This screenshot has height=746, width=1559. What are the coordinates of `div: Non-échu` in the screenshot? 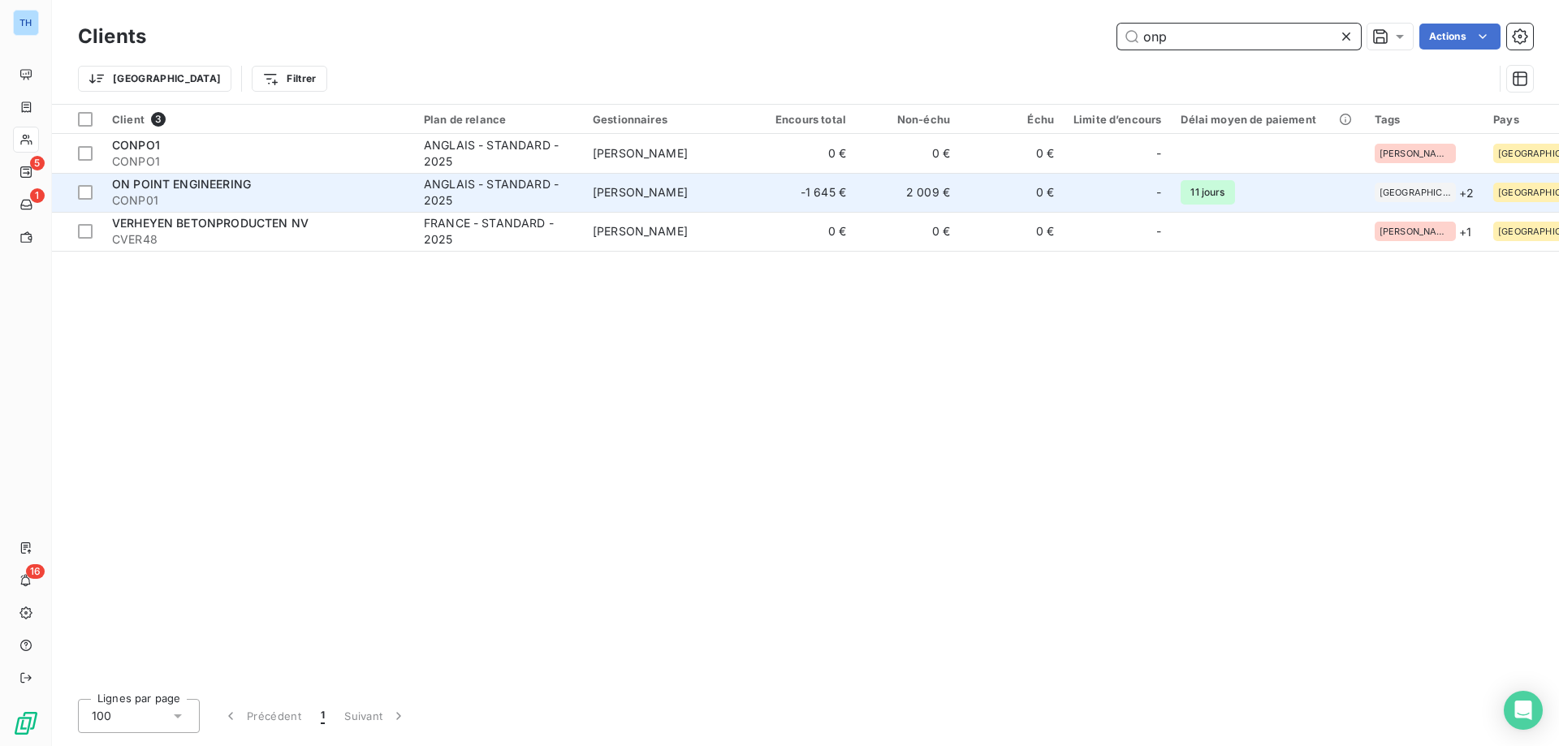 It's located at (908, 119).